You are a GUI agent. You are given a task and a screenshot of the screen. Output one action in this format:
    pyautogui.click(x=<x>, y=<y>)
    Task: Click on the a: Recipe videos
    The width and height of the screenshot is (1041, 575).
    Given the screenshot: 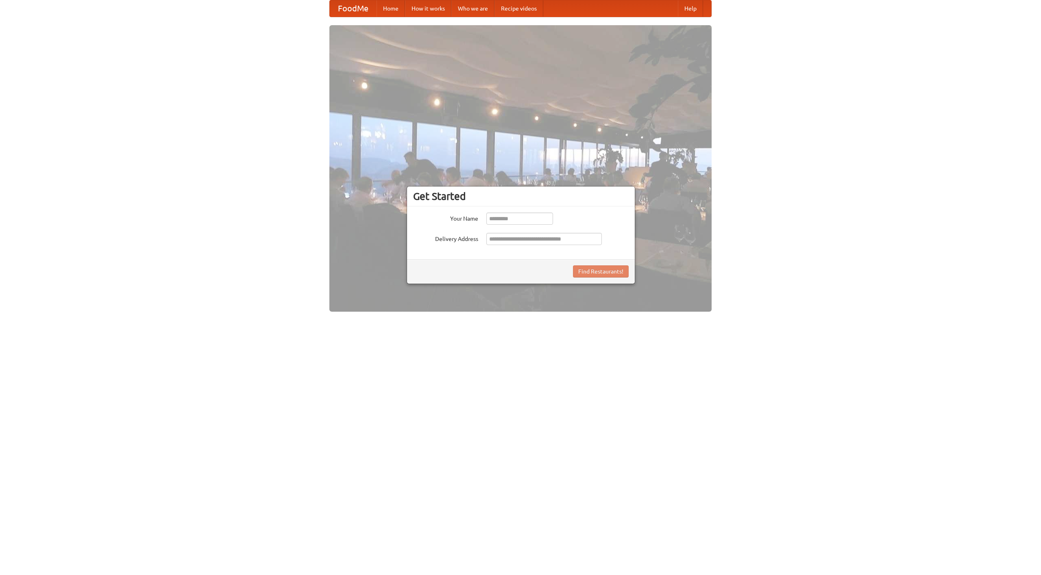 What is the action you would take?
    pyautogui.click(x=519, y=9)
    